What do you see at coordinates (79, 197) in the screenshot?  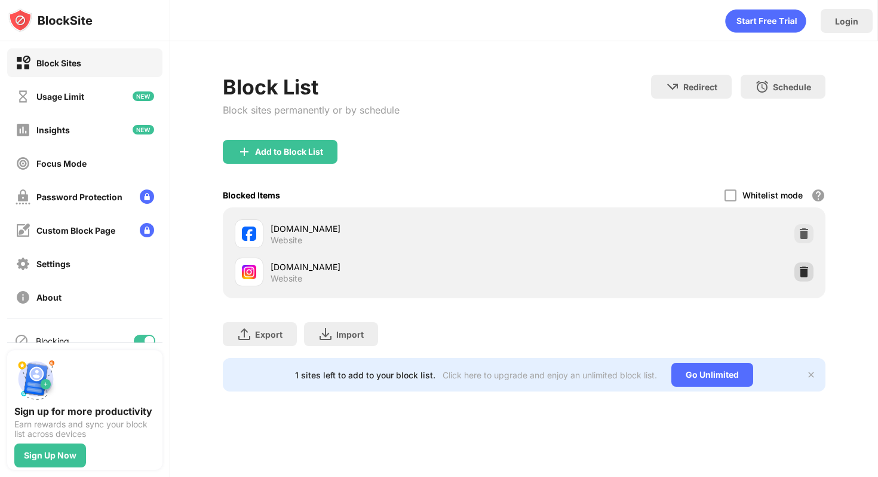 I see `div: Password Protection` at bounding box center [79, 197].